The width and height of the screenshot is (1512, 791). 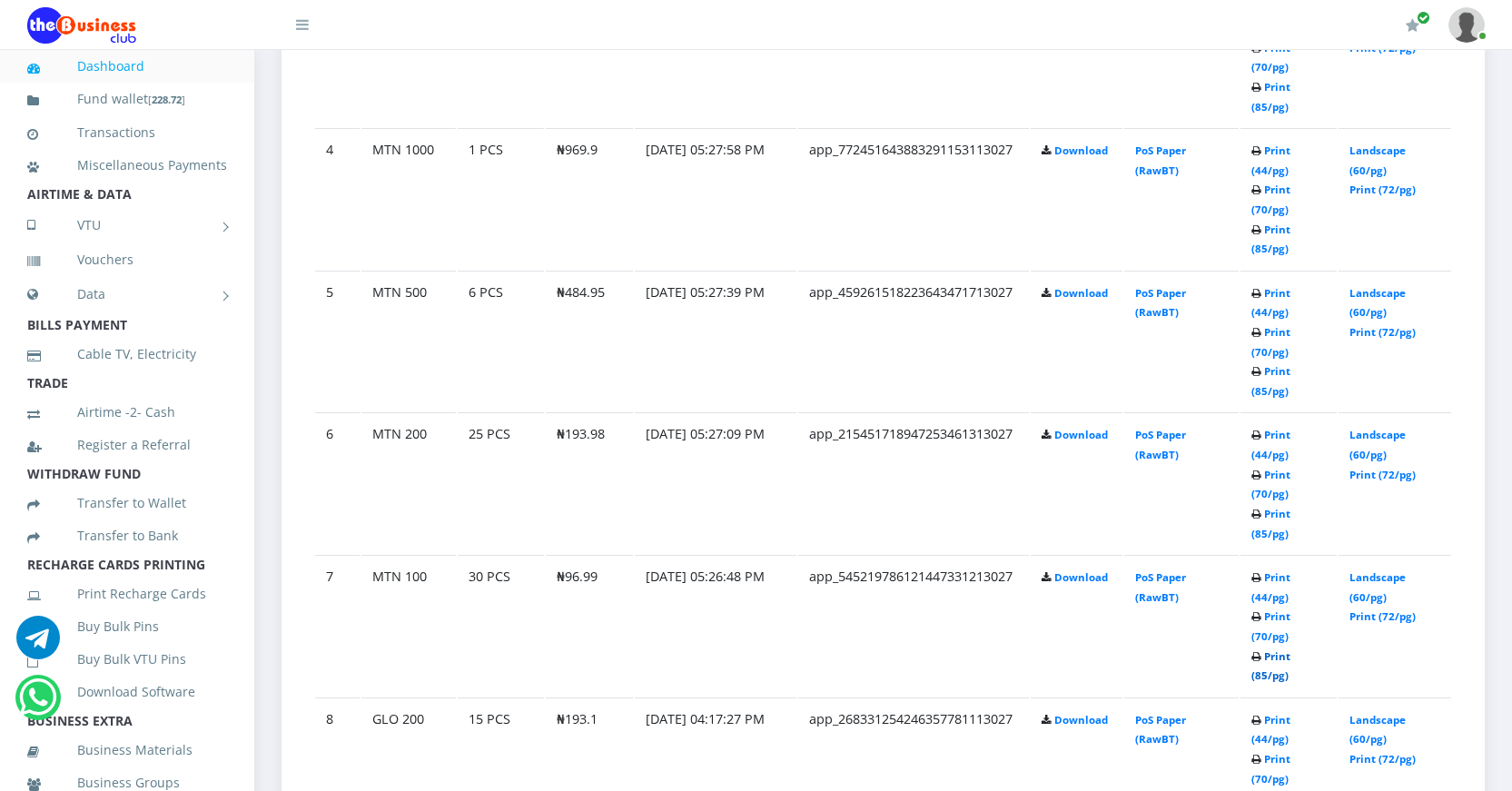 What do you see at coordinates (336, 198) in the screenshot?
I see `td: 4` at bounding box center [336, 198].